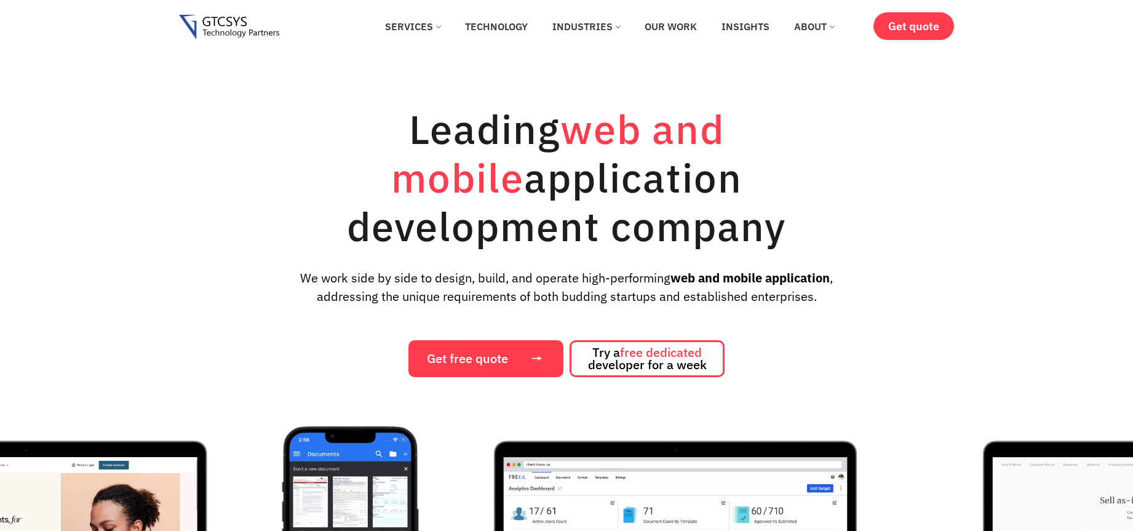 The width and height of the screenshot is (1133, 531). I want to click on span: Get free quote, so click(467, 359).